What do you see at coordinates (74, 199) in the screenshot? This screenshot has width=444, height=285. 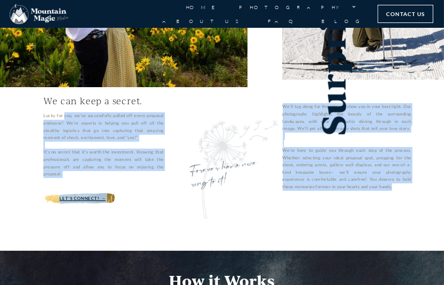 I see `a: Let's Connect! →` at bounding box center [74, 199].